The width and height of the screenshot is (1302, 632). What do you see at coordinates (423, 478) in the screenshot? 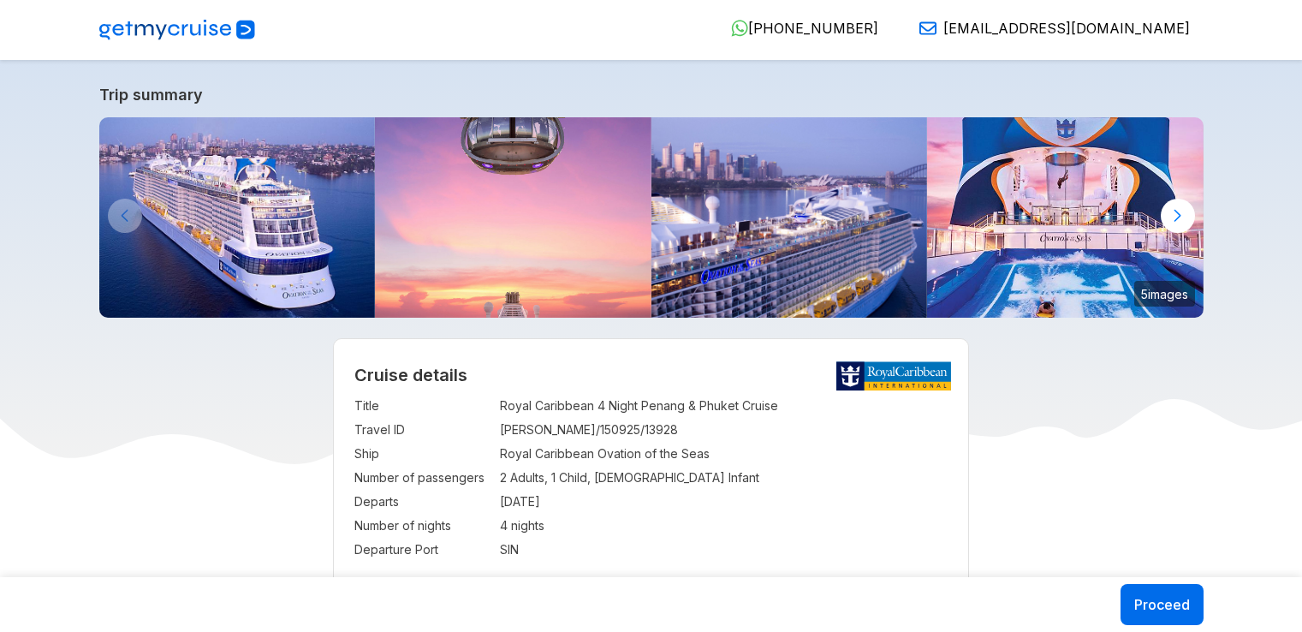
I see `td: Number of passengers` at bounding box center [423, 478].